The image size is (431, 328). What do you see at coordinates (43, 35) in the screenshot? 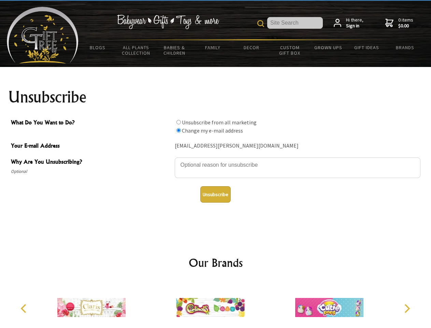
I see `img: Babyware - Gifts - Toys and more...` at bounding box center [43, 35].